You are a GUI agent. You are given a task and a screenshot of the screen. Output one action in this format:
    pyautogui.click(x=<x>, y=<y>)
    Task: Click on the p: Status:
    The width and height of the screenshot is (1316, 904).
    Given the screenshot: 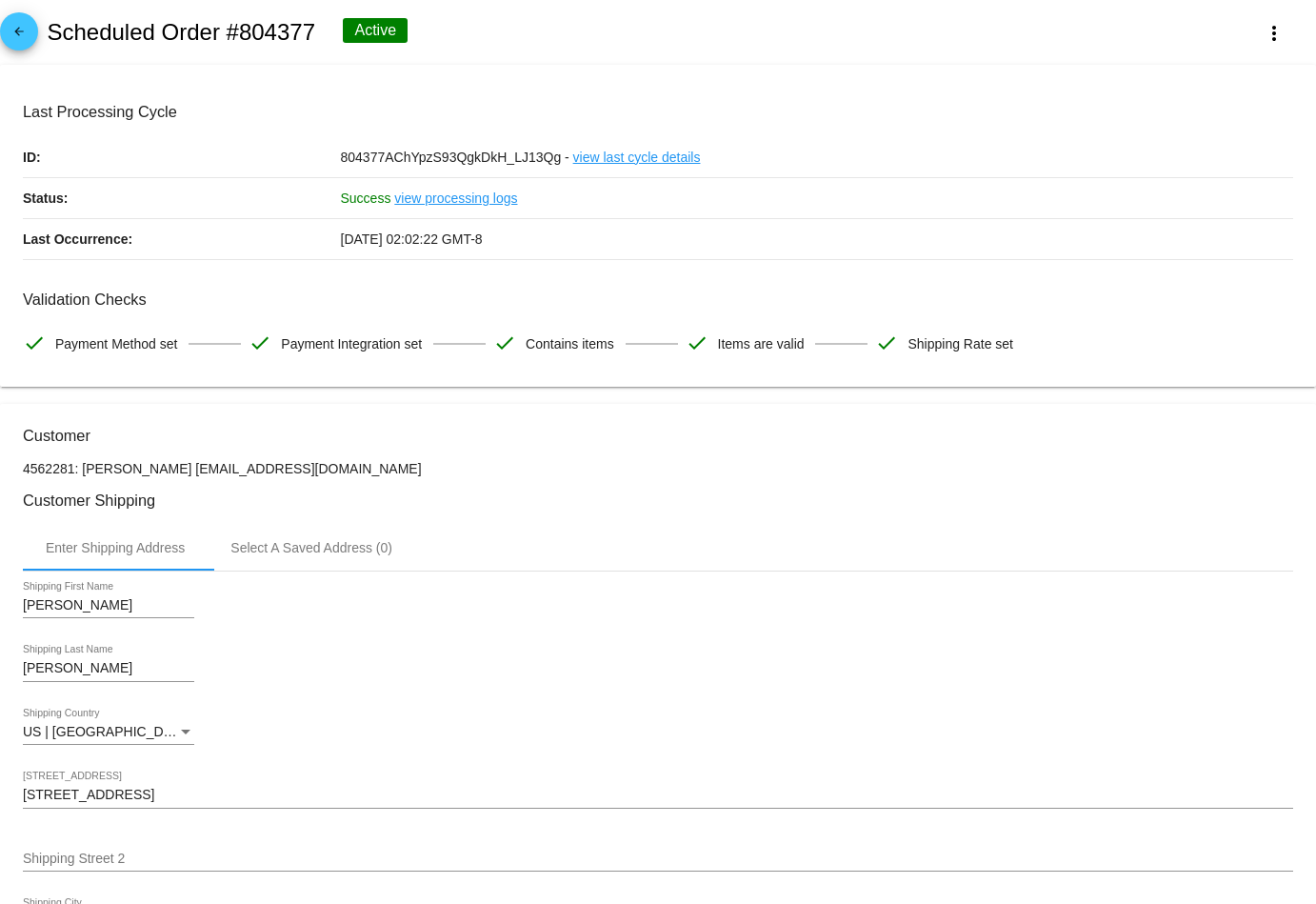 What is the action you would take?
    pyautogui.click(x=182, y=198)
    